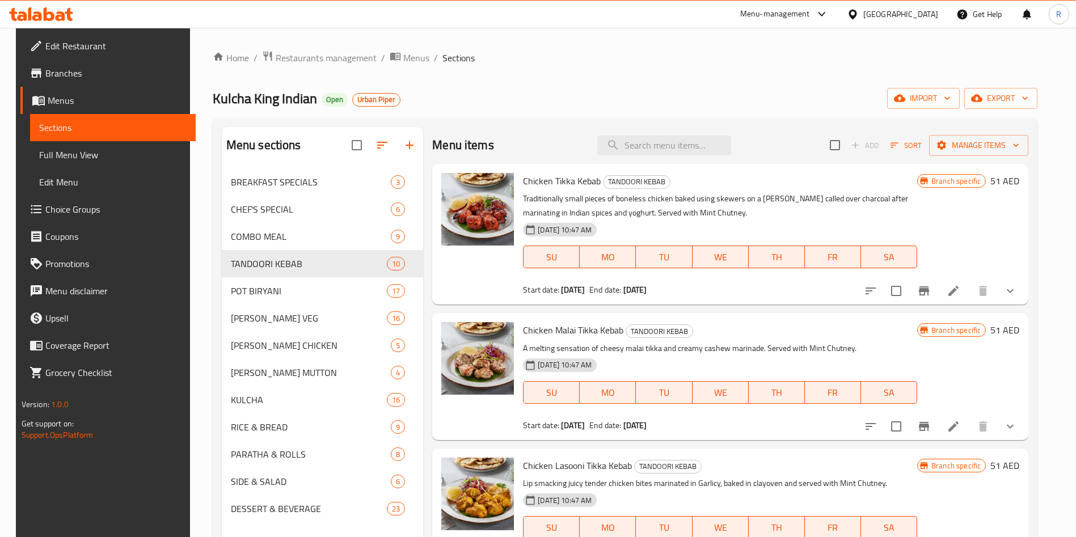  I want to click on span: WE, so click(720, 392).